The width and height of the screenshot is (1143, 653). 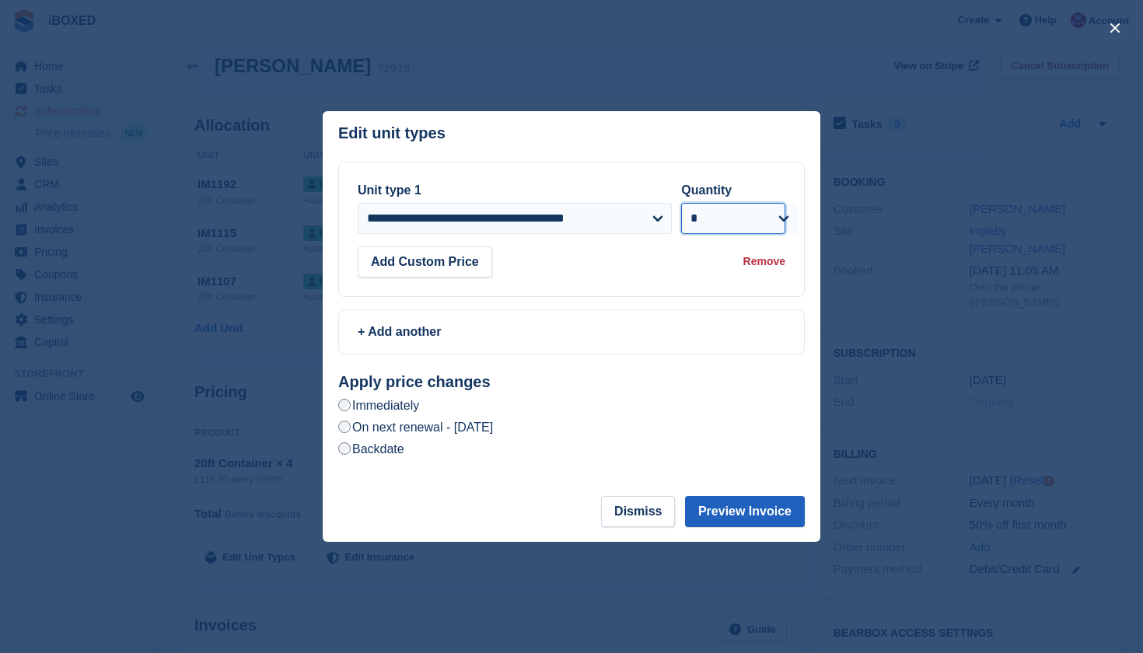 I want to click on button: Dismiss, so click(x=638, y=512).